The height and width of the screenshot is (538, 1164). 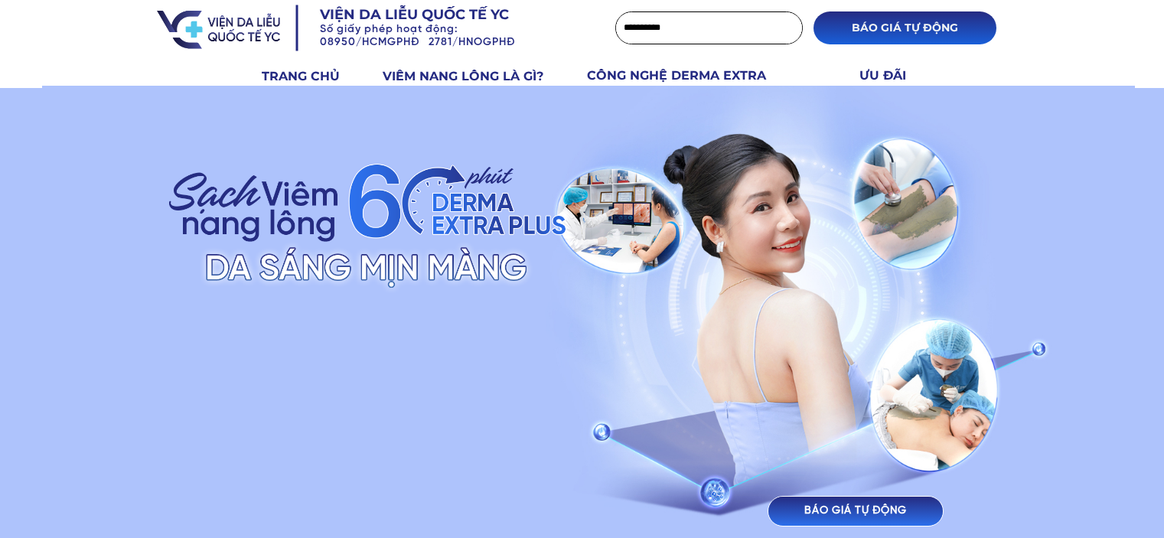 I want to click on h3: CÔNG NGHỆ DERMA EXTRA PLUS, so click(x=694, y=85).